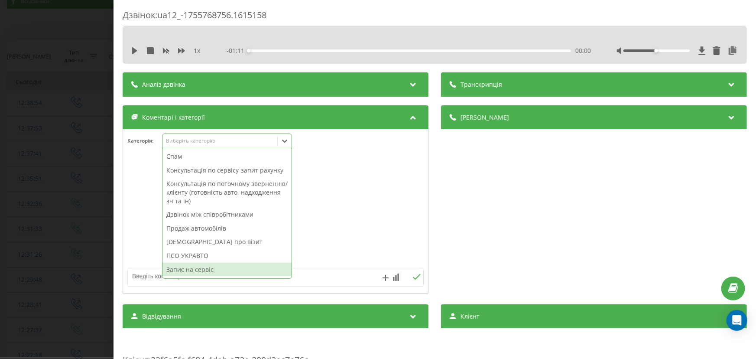 This screenshot has height=359, width=756. Describe the element at coordinates (162, 316) in the screenshot. I see `span: Відвідування` at that location.